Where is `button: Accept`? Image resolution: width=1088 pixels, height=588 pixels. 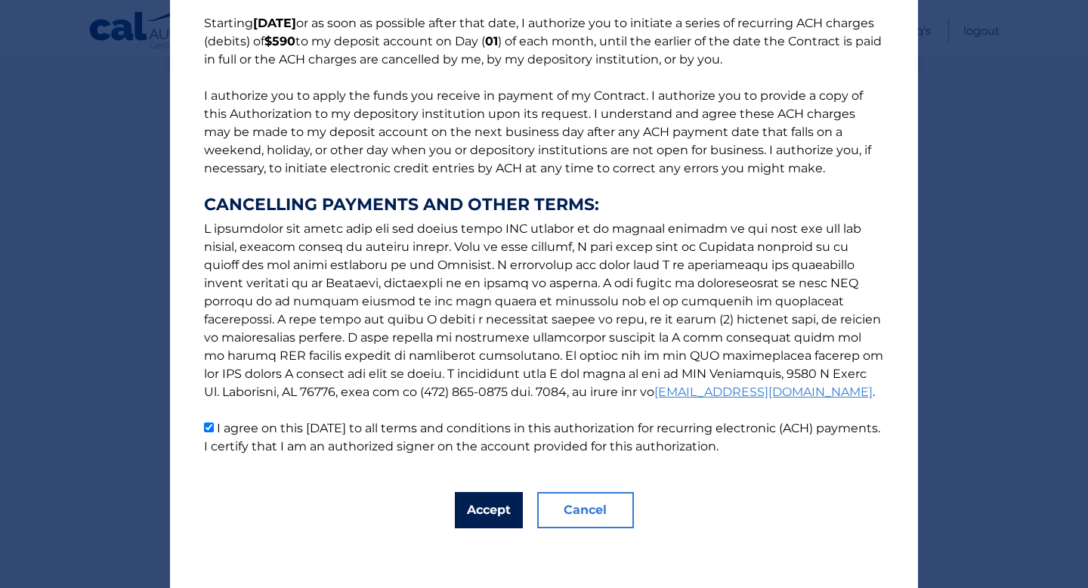 button: Accept is located at coordinates (489, 510).